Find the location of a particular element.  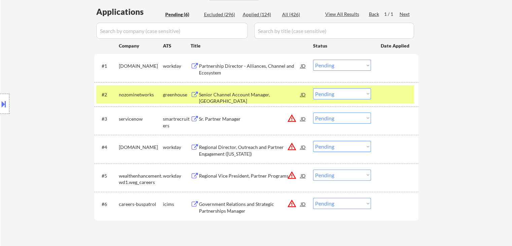

div: #5 is located at coordinates (107, 176).